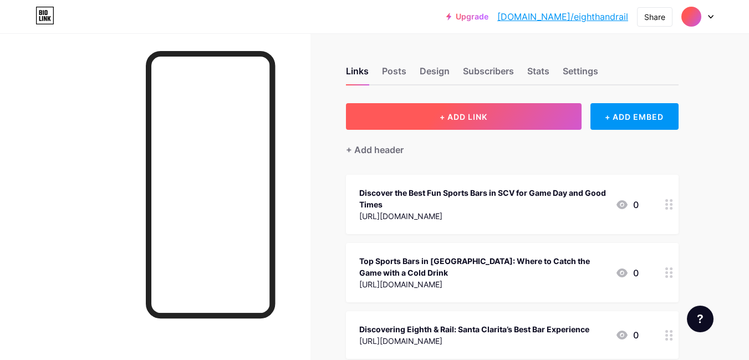 The width and height of the screenshot is (749, 360). I want to click on div: Design, so click(434, 74).